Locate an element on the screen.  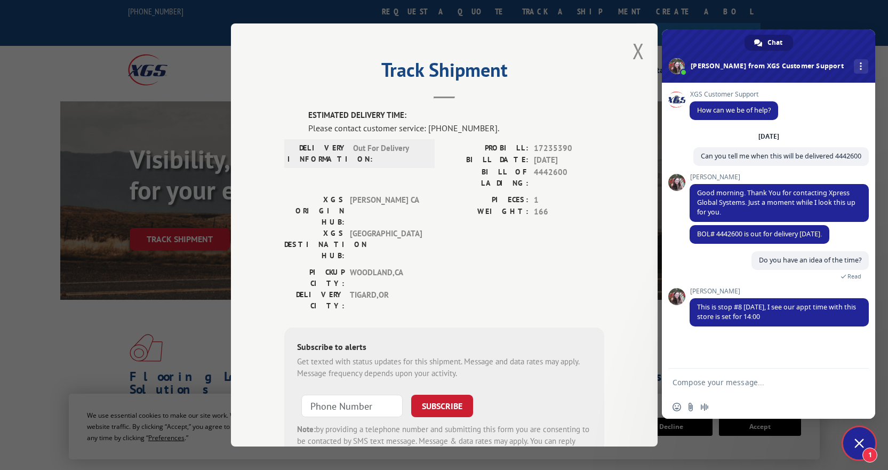
label: XGS DESTINATION HUB: is located at coordinates (314, 244).